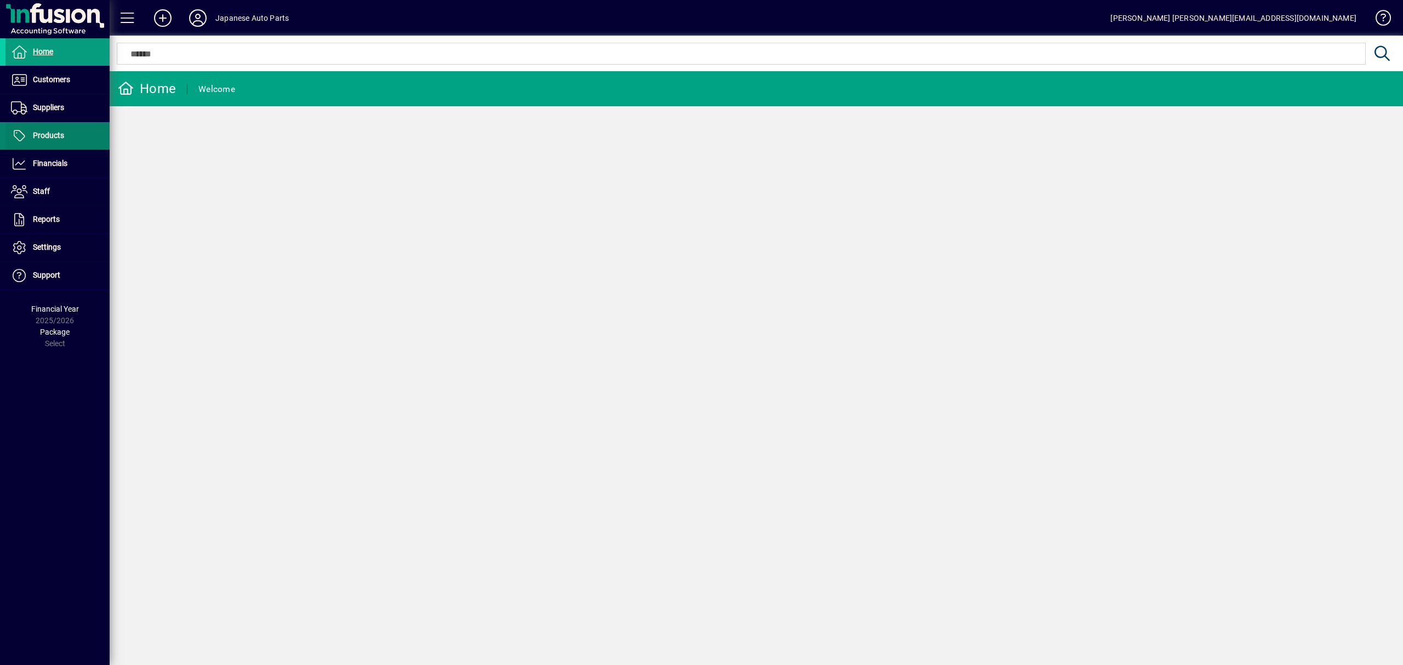  I want to click on span: Financial Year, so click(55, 309).